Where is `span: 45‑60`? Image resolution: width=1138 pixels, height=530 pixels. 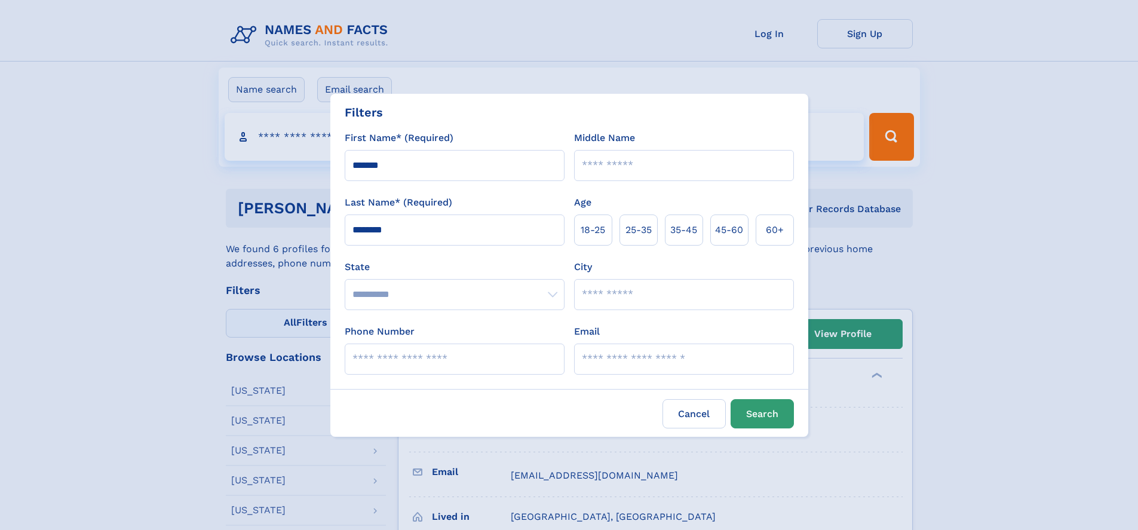 span: 45‑60 is located at coordinates (729, 230).